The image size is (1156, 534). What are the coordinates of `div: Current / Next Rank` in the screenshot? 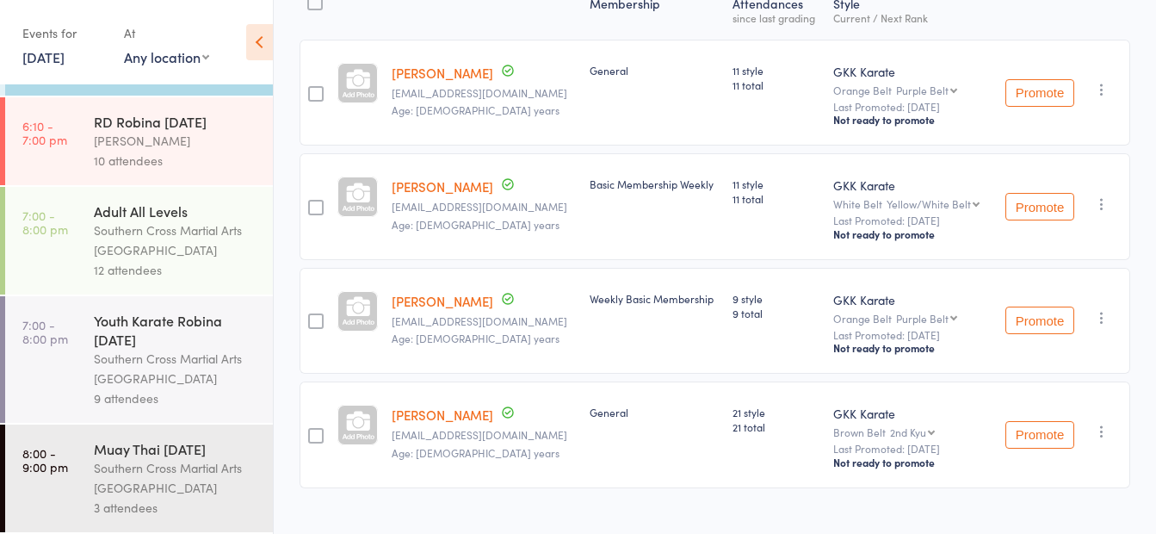 It's located at (910, 17).